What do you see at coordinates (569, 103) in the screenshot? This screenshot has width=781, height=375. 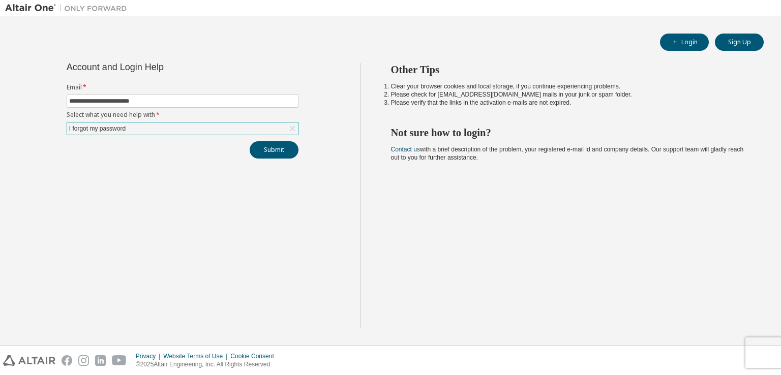 I see `li: Please verify that the links in the activation e-mails are not expired.` at bounding box center [569, 103].